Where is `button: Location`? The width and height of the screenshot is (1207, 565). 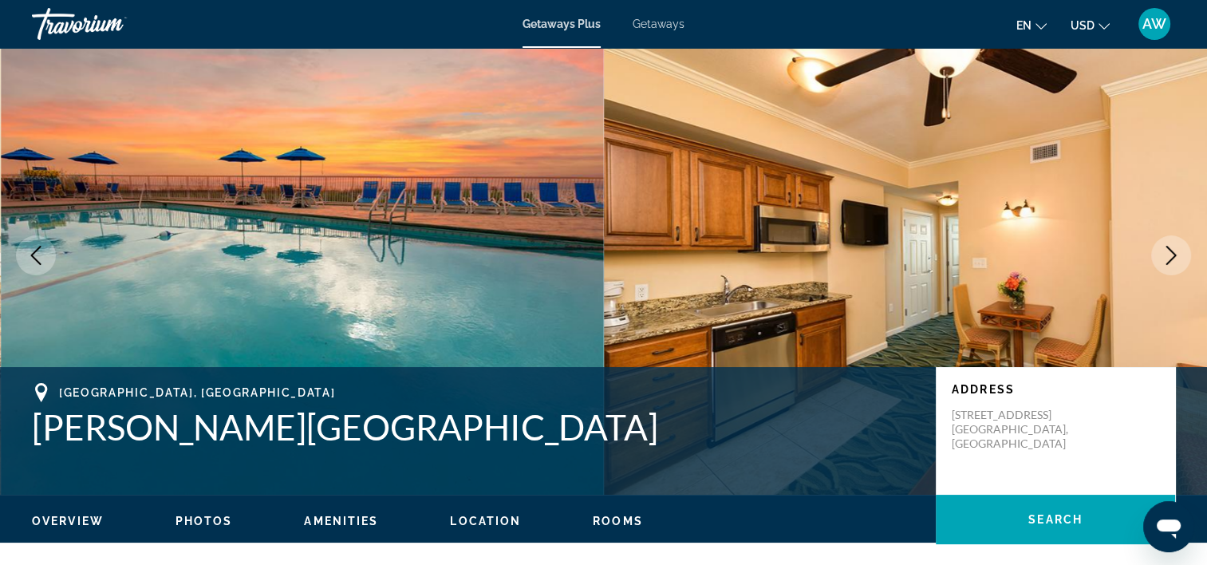 button: Location is located at coordinates (485, 521).